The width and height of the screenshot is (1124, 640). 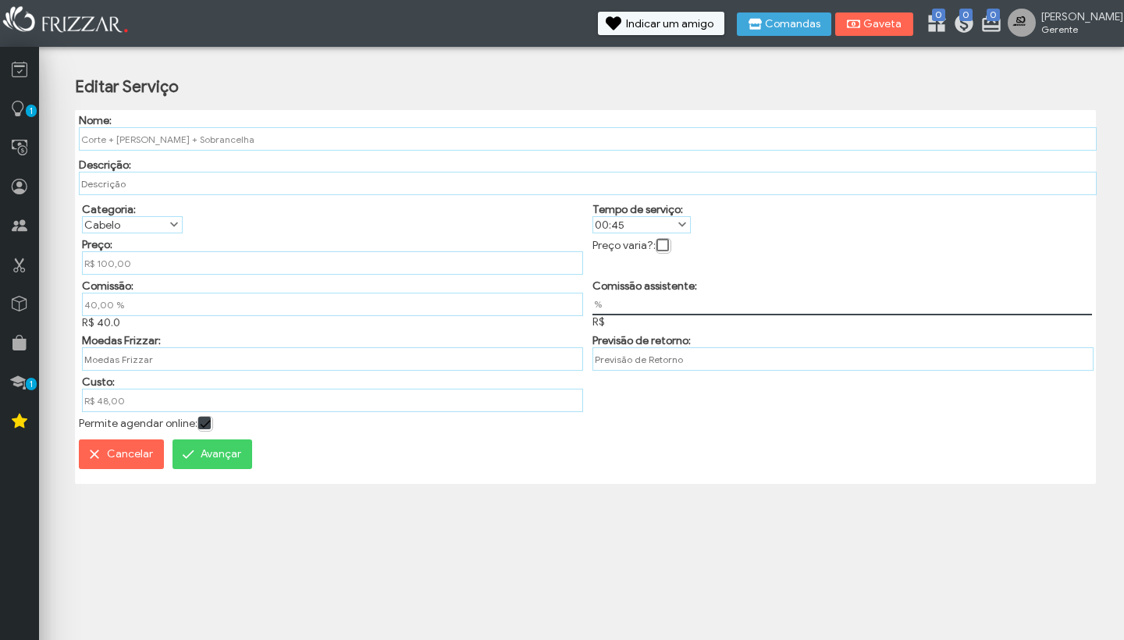 I want to click on input: Moedas Frizzar, so click(x=333, y=359).